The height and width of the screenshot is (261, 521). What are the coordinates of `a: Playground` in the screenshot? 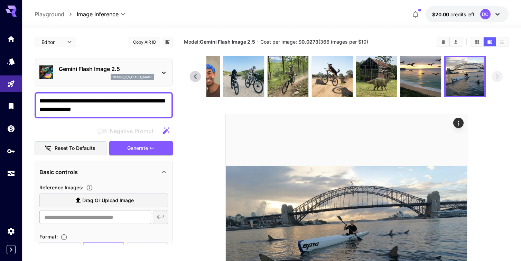 It's located at (49, 14).